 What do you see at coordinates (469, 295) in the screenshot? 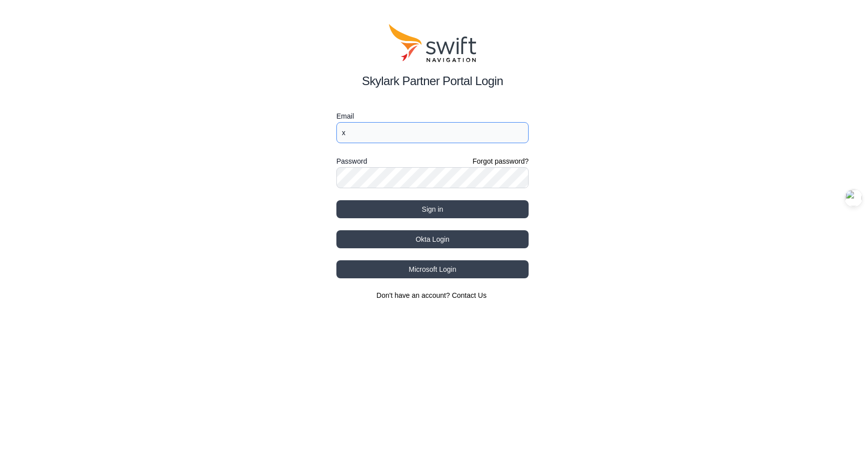
I see `a: Contact Us` at bounding box center [469, 295].